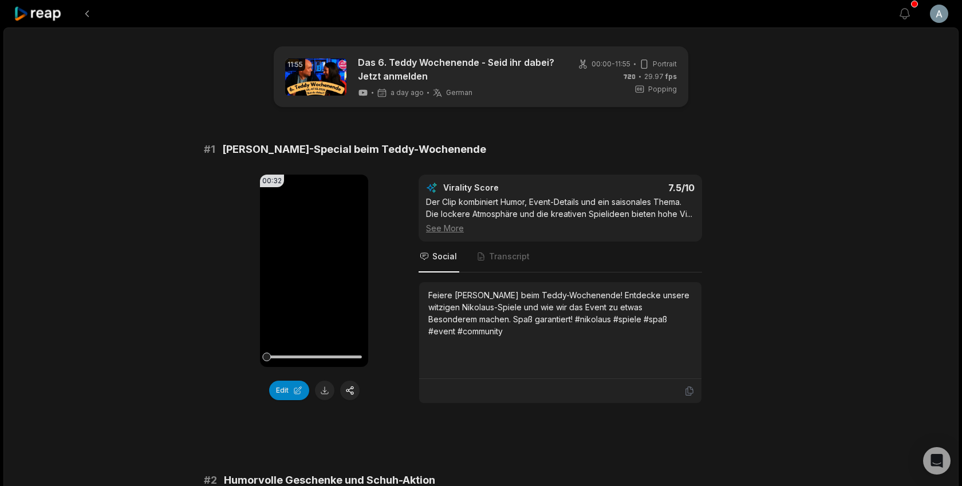 This screenshot has width=962, height=486. I want to click on div: Der Clip kombiniert Humor, Event-Details und ein saisonales Thema. Die lockere Atmosphäre und die..., so click(560, 215).